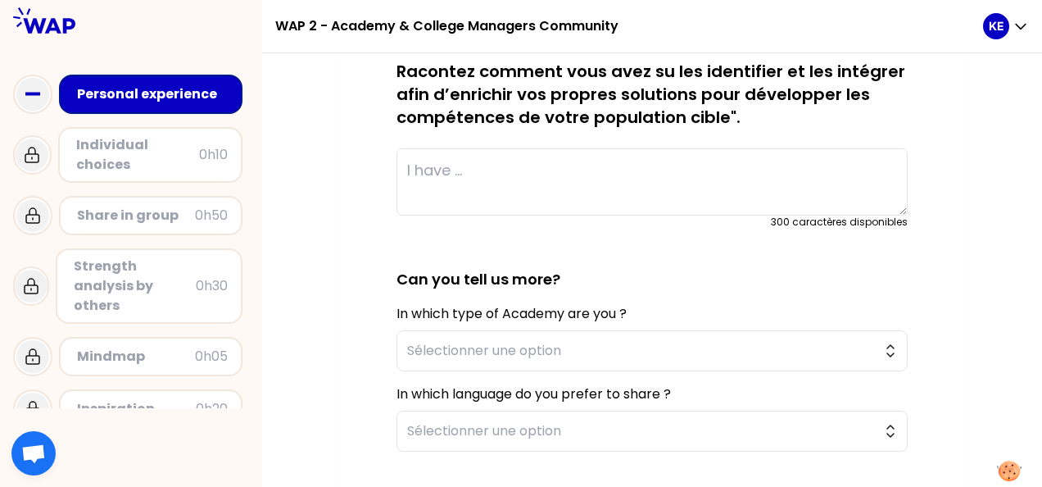 The height and width of the screenshot is (487, 1042). What do you see at coordinates (213, 155) in the screenshot?
I see `div: 0h10` at bounding box center [213, 155].